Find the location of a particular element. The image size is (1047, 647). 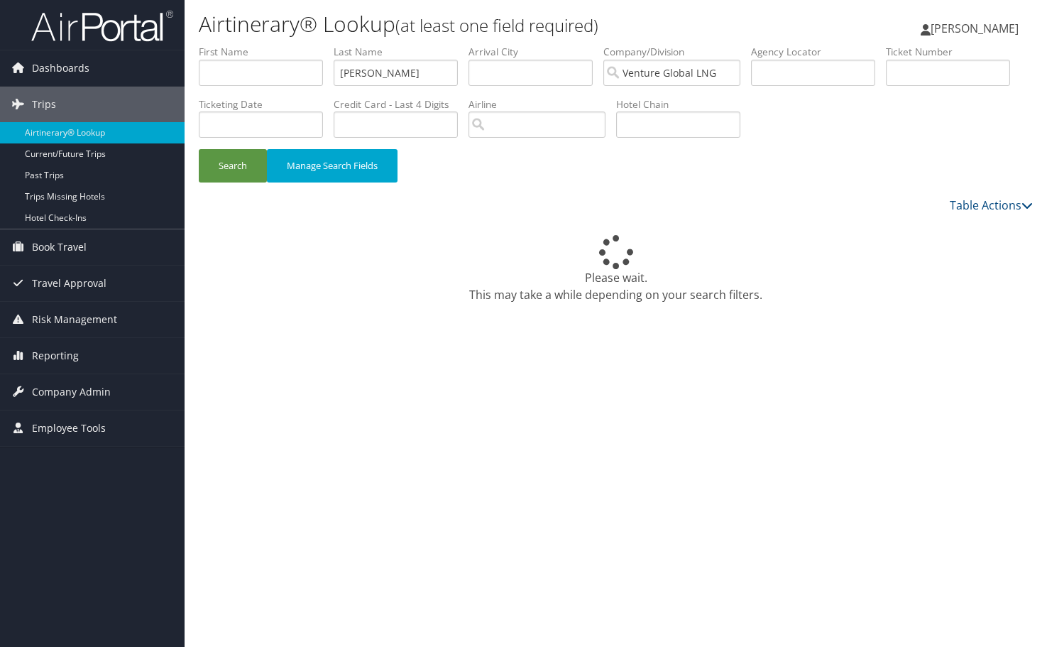

label: Arrival City is located at coordinates (536, 52).